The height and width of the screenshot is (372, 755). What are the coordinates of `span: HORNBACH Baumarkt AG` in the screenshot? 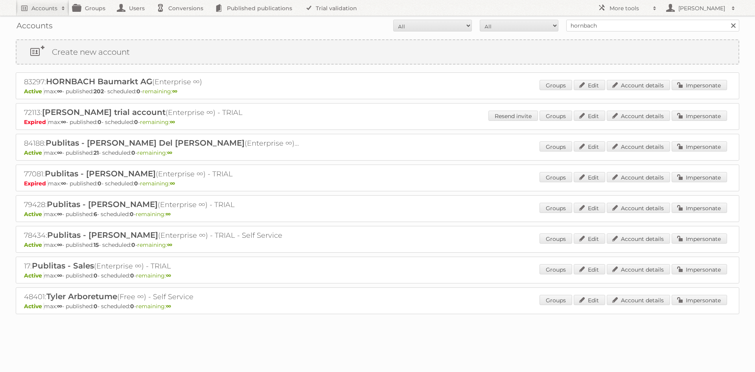 It's located at (99, 81).